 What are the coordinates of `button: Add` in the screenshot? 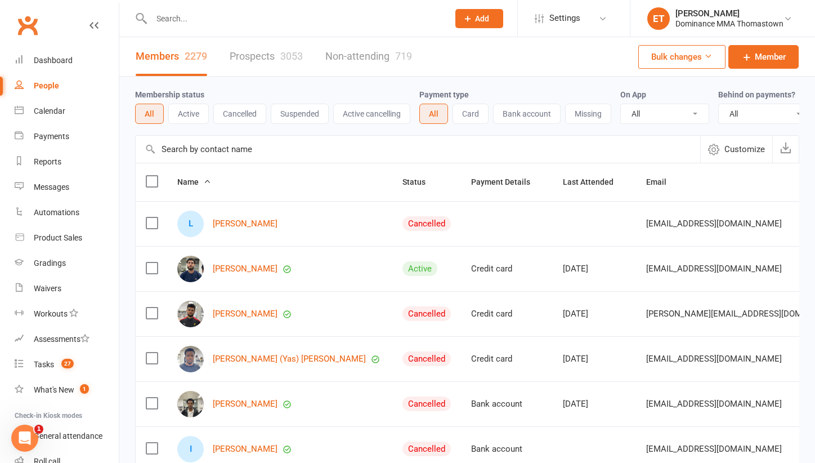 It's located at (479, 19).